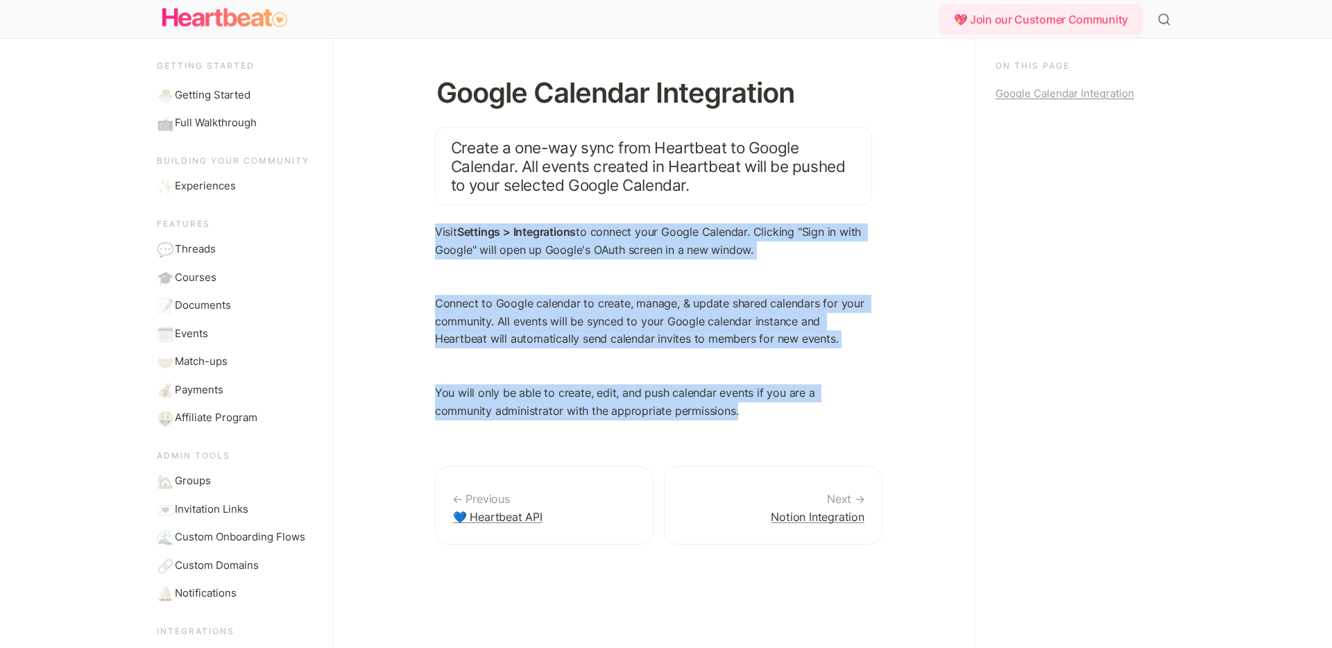 The width and height of the screenshot is (1332, 648). I want to click on span: Groups, so click(193, 481).